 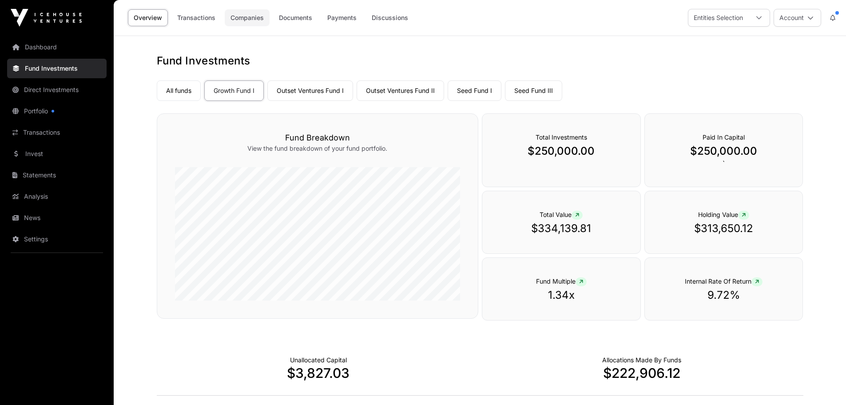 What do you see at coordinates (247, 18) in the screenshot?
I see `a: Companies` at bounding box center [247, 18].